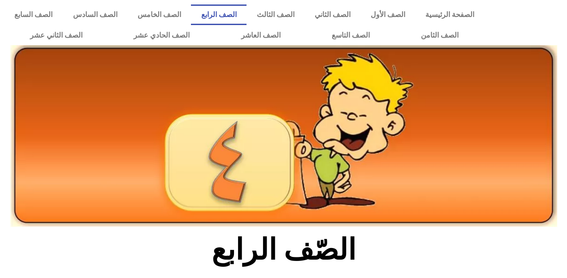  What do you see at coordinates (219, 15) in the screenshot?
I see `a: الصف الرابع` at bounding box center [219, 15].